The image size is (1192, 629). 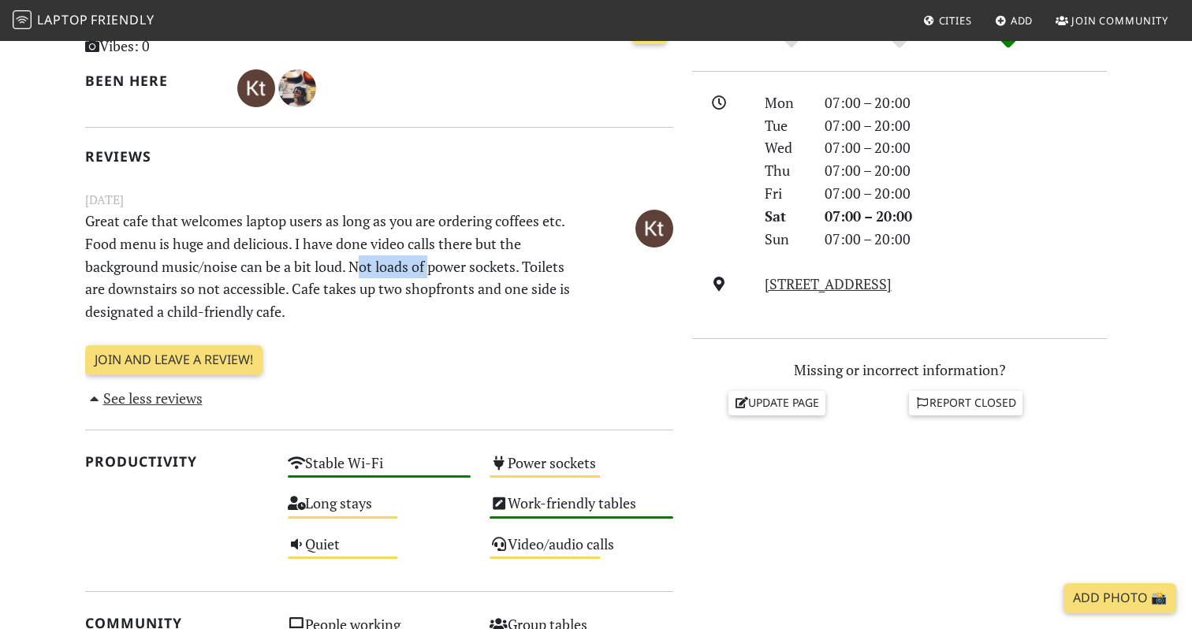 What do you see at coordinates (1120, 599) in the screenshot?
I see `a: Add Photo 📸` at bounding box center [1120, 599].